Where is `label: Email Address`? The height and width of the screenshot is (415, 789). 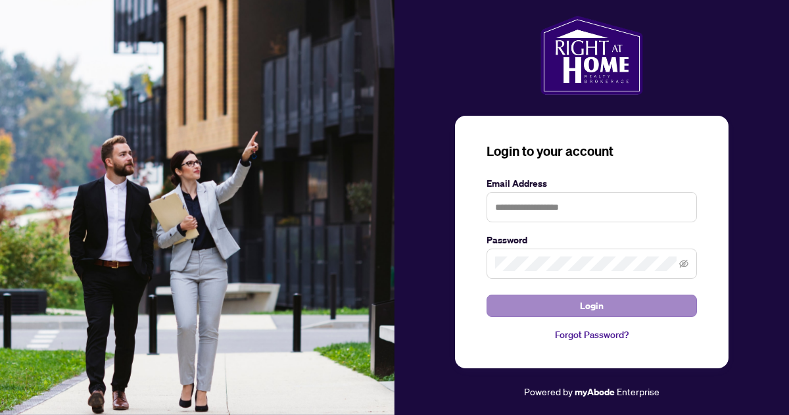
label: Email Address is located at coordinates (592, 183).